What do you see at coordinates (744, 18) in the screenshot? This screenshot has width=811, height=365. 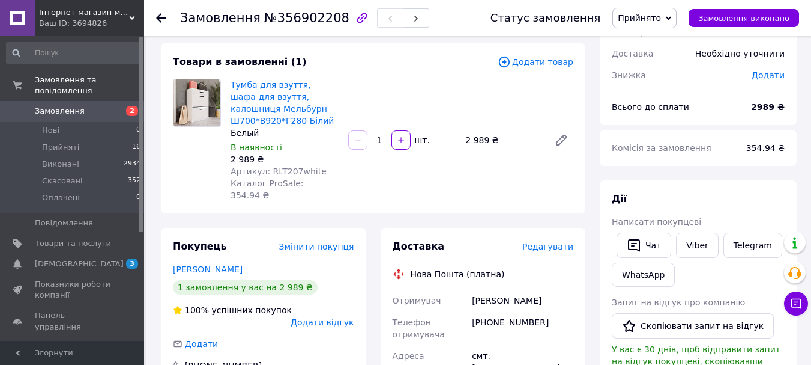 I see `span: Замовлення виконано` at bounding box center [744, 18].